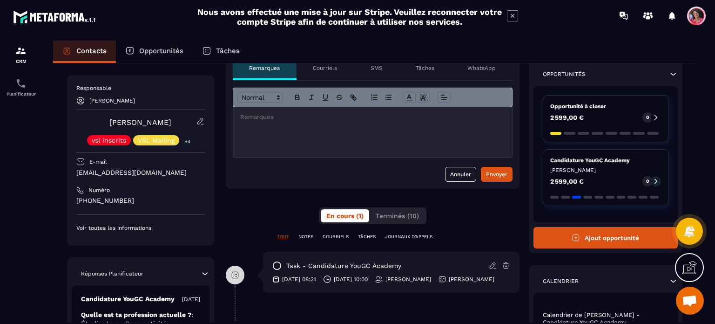  I want to click on img: scheduler, so click(21, 83).